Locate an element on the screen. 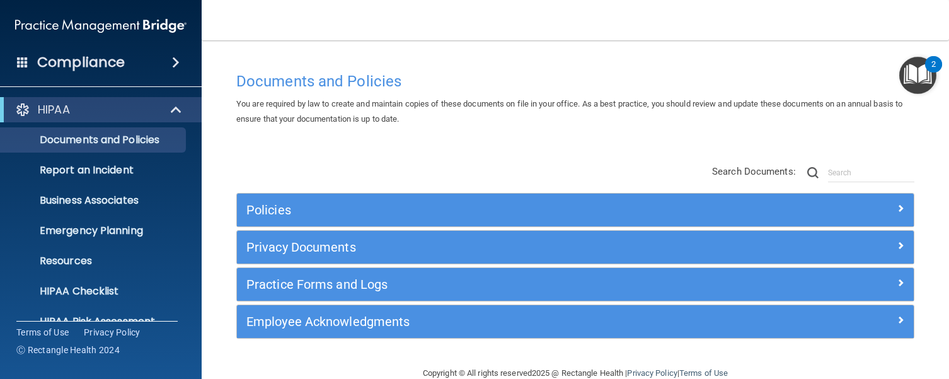 Image resolution: width=949 pixels, height=379 pixels. h5: Privacy Documents is located at coordinates (491, 247).